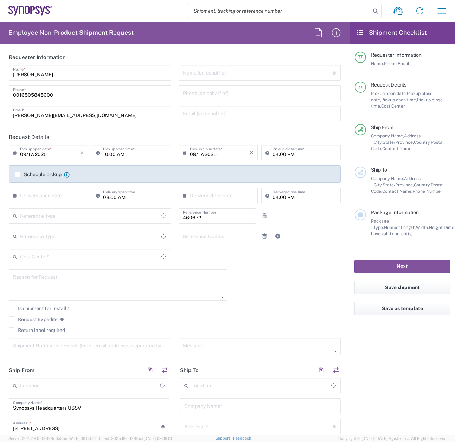  Describe the element at coordinates (391, 33) in the screenshot. I see `h2: Shipment Checklist` at that location.